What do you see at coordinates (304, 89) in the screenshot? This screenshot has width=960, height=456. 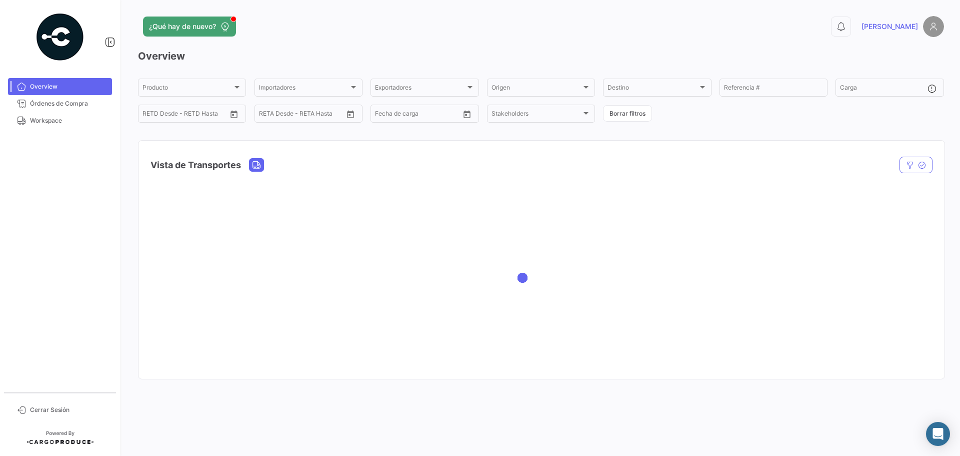 I see `span: Importadores` at bounding box center [304, 89].